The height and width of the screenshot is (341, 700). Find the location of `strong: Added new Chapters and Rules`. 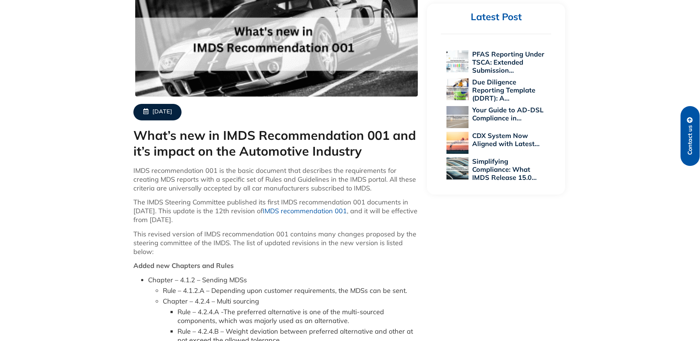

strong: Added new Chapters and Rules is located at coordinates (183, 266).